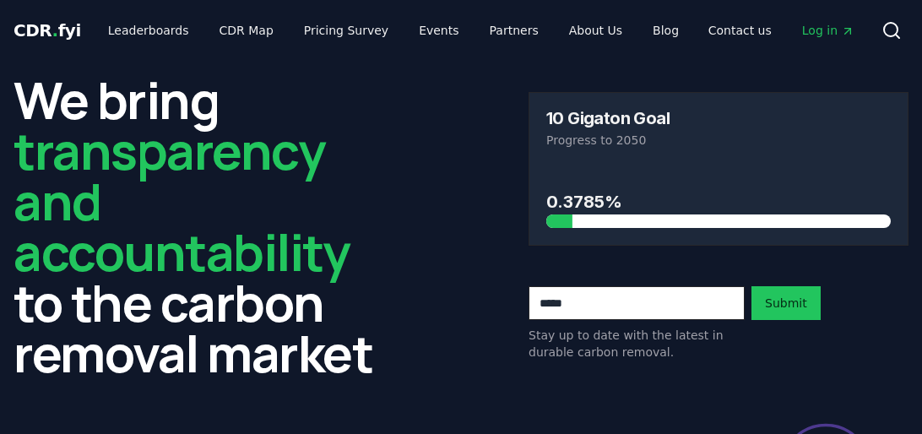 The width and height of the screenshot is (922, 434). Describe the element at coordinates (203, 226) in the screenshot. I see `h2: We bring to the carbon removal market` at that location.